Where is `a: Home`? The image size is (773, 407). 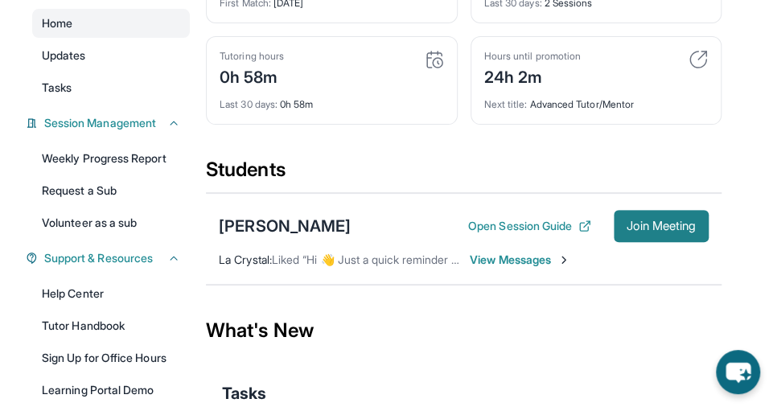 a: Home is located at coordinates (111, 23).